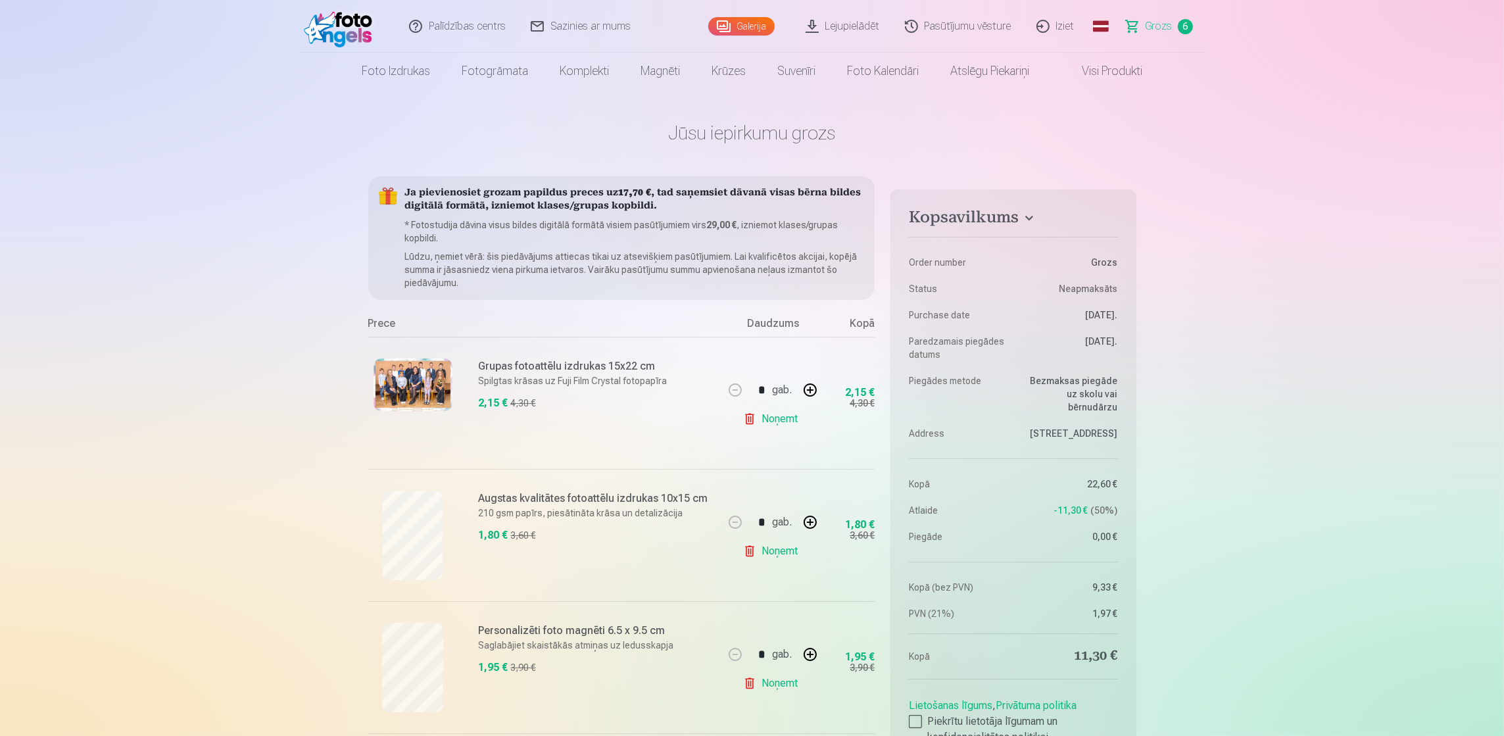 This screenshot has height=736, width=1504. What do you see at coordinates (597, 381) in the screenshot?
I see `p: Spilgtas krāsas uz Fuji Film Crystal fotopapīra` at bounding box center [597, 381].